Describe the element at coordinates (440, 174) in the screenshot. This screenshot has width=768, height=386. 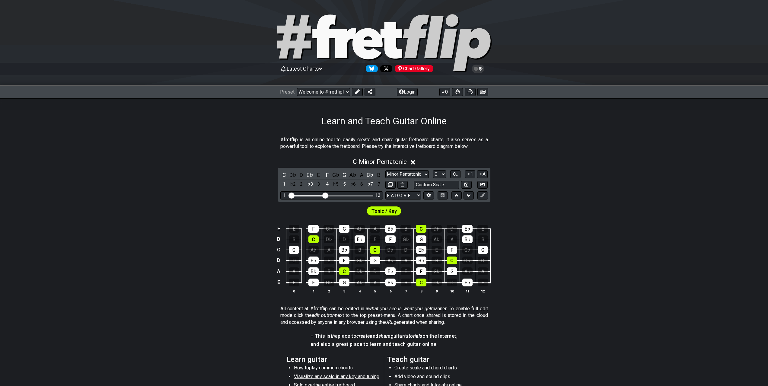
I see `select: Tonic/Root` at that location.